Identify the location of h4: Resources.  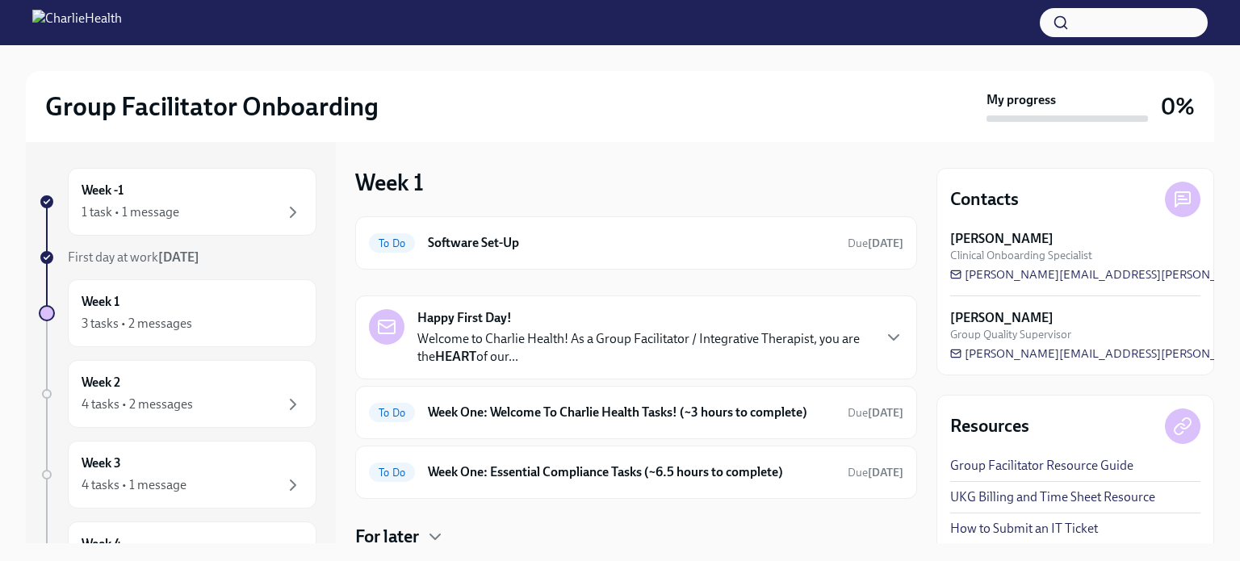
(990, 426).